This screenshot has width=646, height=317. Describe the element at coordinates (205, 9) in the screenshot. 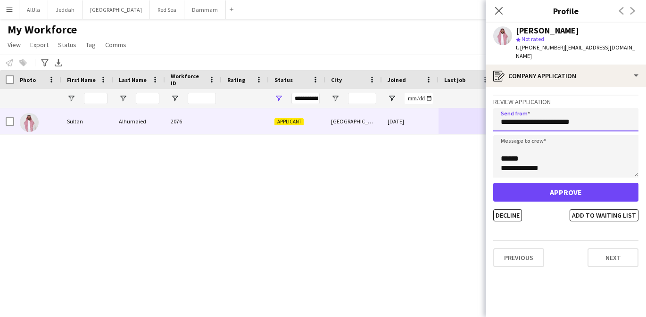

I see `button: Dammam` at that location.